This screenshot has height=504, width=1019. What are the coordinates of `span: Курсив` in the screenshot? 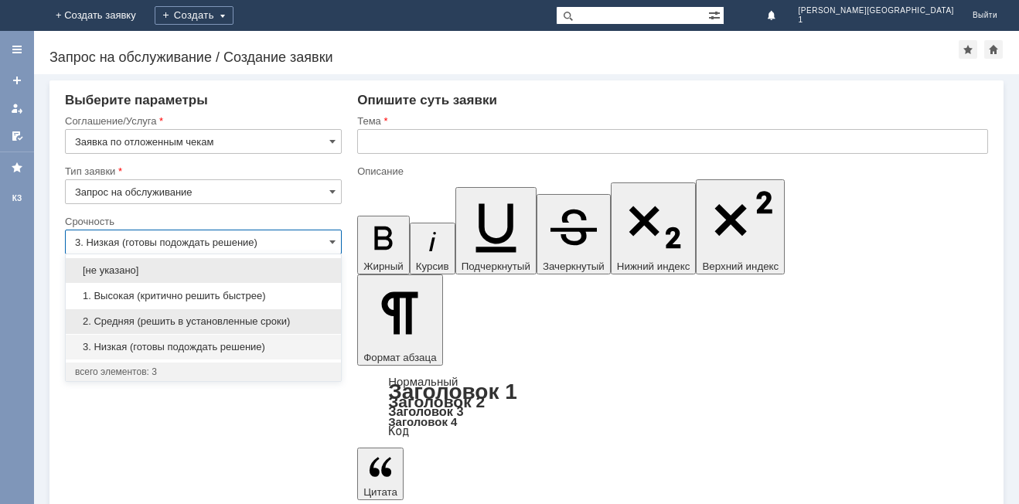 It's located at (432, 266).